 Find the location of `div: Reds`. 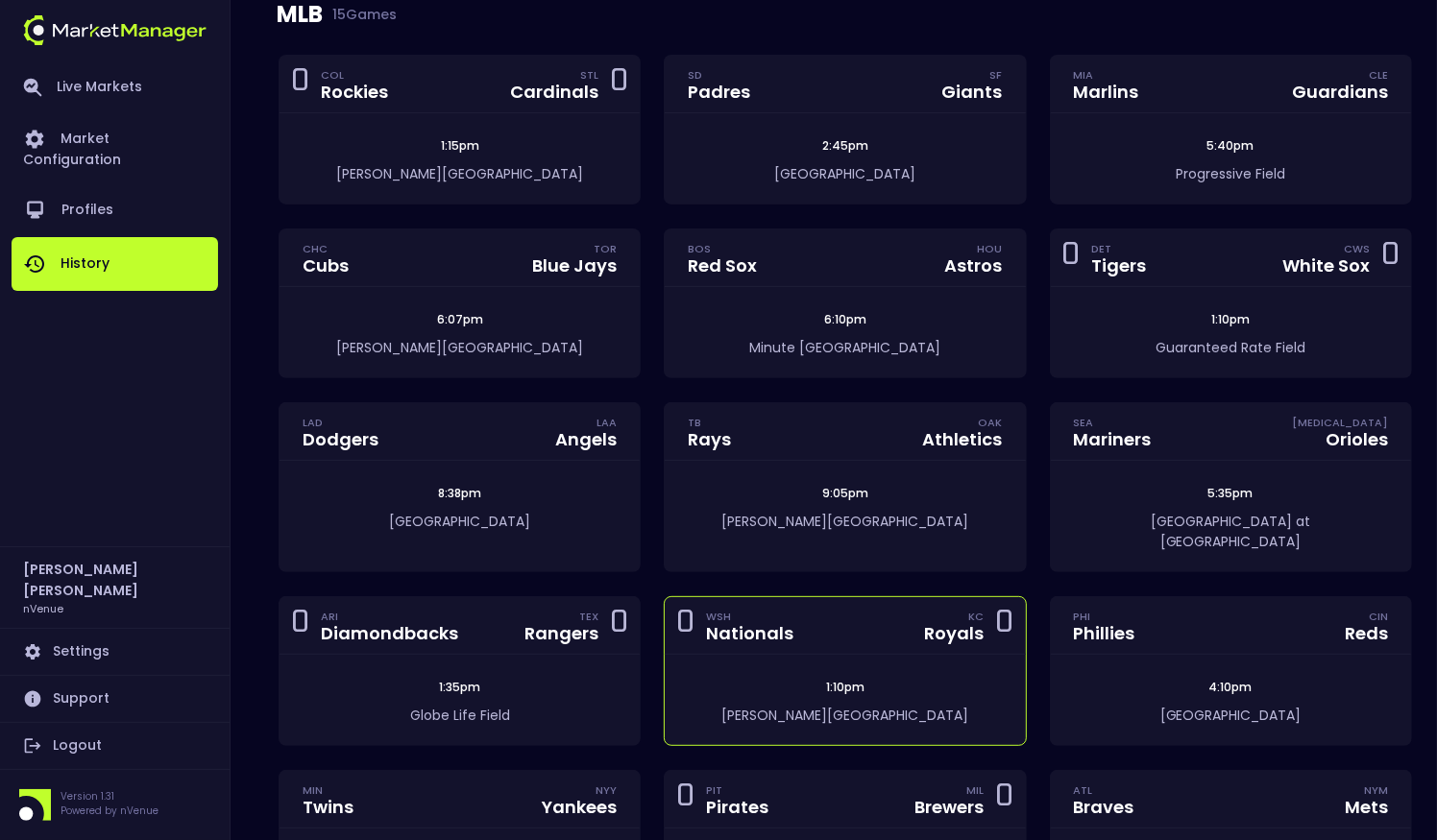

div: Reds is located at coordinates (1365, 633).